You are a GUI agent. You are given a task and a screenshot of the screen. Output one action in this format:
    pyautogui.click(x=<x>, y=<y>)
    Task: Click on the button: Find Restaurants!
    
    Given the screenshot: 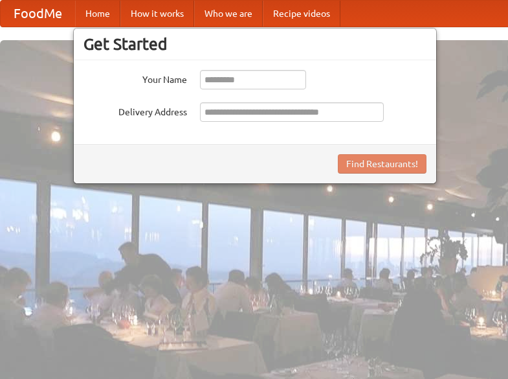 What is the action you would take?
    pyautogui.click(x=382, y=164)
    